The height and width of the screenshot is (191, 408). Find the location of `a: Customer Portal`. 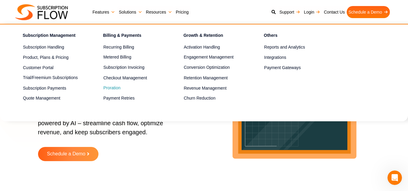

a: Customer Portal is located at coordinates (52, 68).